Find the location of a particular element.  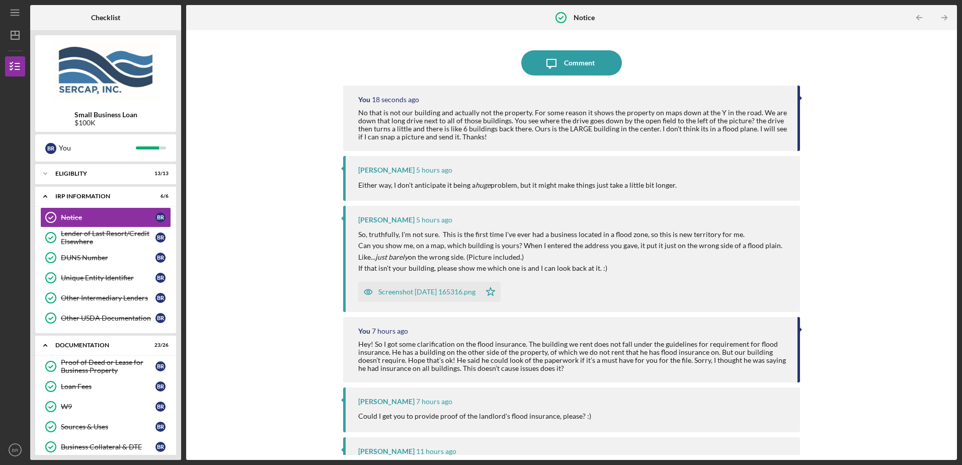

a: DUNS NumberBR is located at coordinates (106, 258).